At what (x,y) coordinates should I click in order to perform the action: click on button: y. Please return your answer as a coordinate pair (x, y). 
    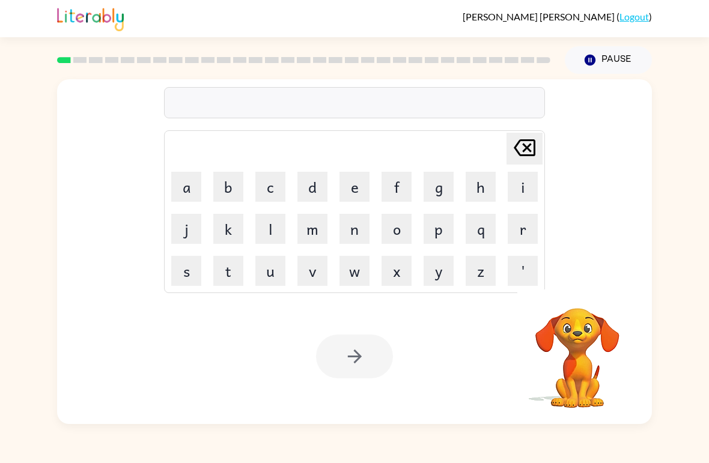
    Looking at the image, I should click on (439, 271).